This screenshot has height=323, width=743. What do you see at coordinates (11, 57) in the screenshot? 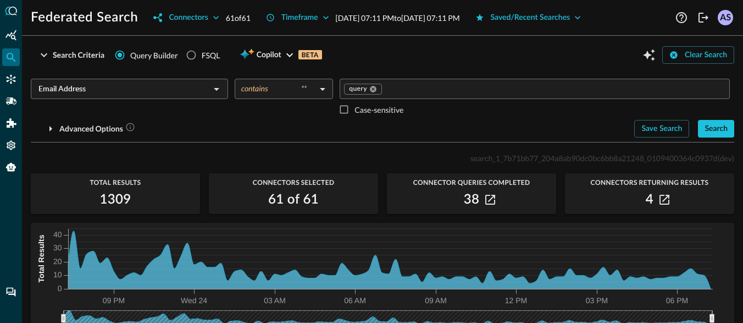
I see `div: Federated Search` at bounding box center [11, 57].